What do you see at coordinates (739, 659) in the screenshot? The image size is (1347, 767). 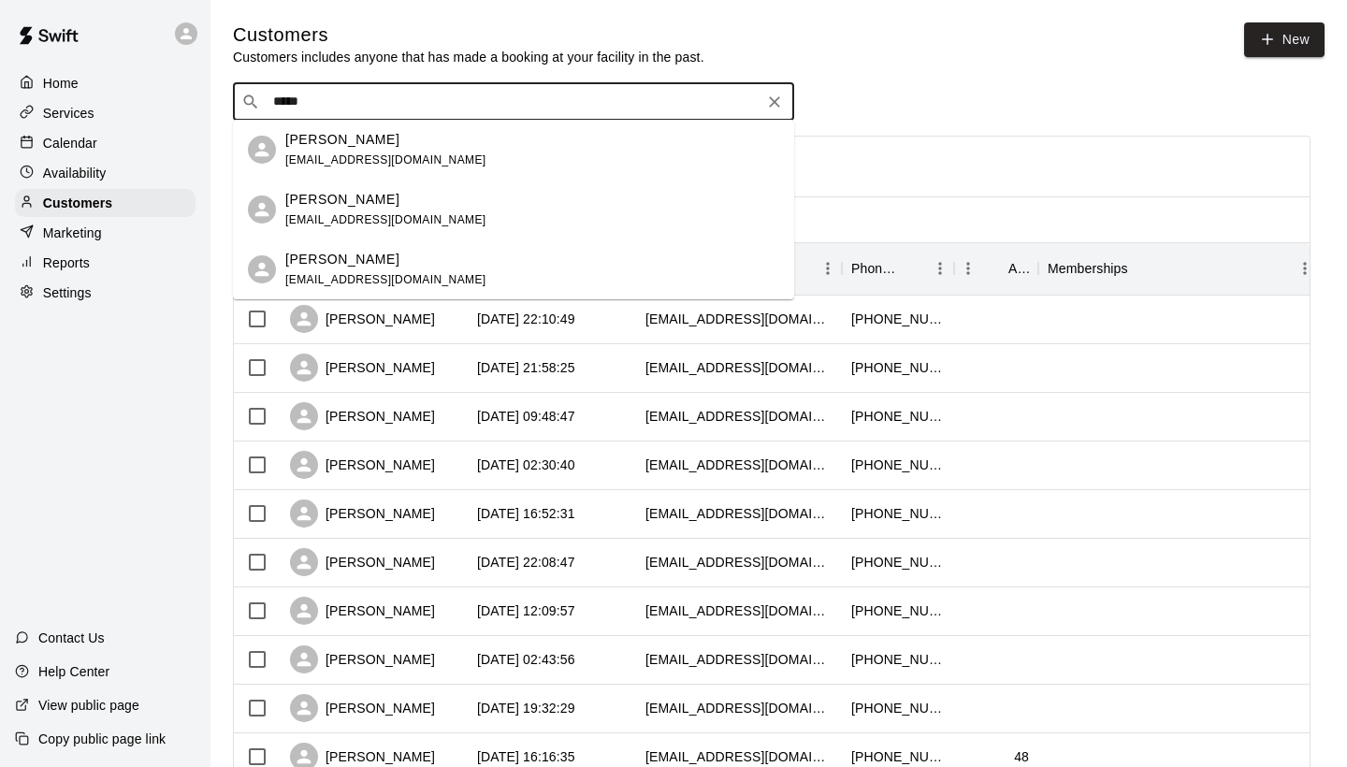 I see `div: chelshendrickson@gmail.com` at bounding box center [739, 659].